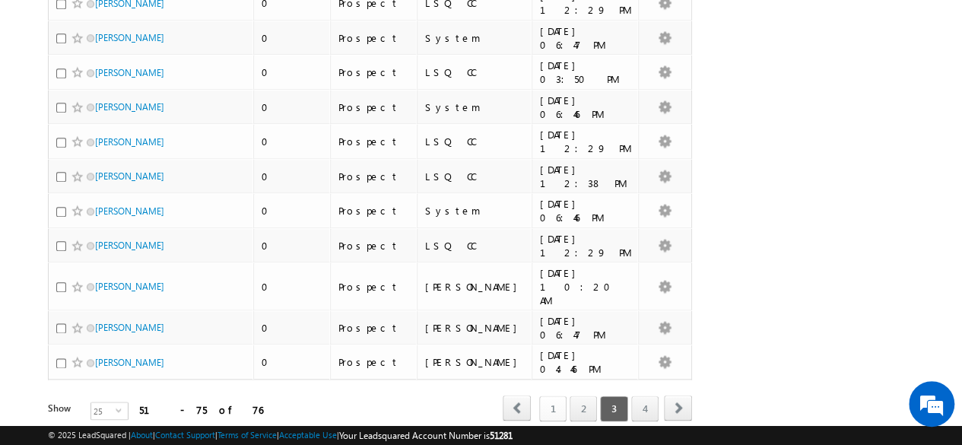 This screenshot has height=445, width=962. What do you see at coordinates (426, 435) in the screenshot?
I see `span: Your Leadsquared Account Number is` at bounding box center [426, 435].